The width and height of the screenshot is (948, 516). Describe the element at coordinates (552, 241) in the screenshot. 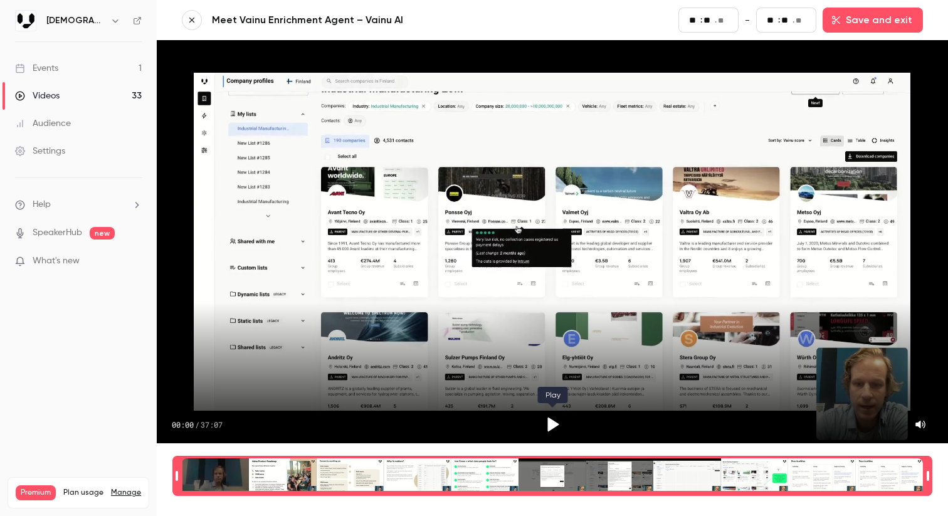

I see `section: Video player` at that location.